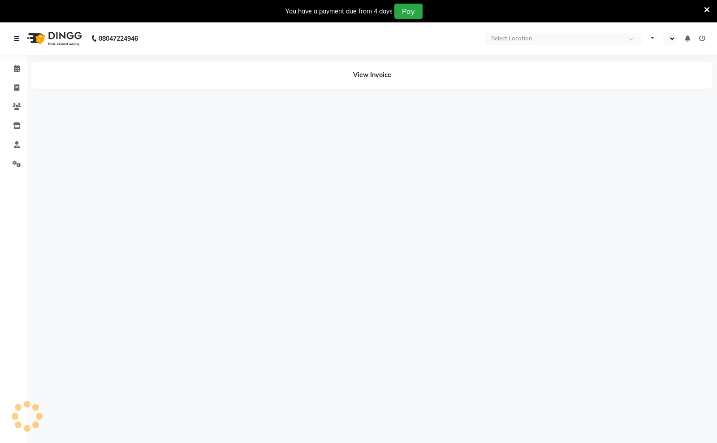 Image resolution: width=717 pixels, height=443 pixels. Describe the element at coordinates (372, 75) in the screenshot. I see `div: View Invoice` at that location.